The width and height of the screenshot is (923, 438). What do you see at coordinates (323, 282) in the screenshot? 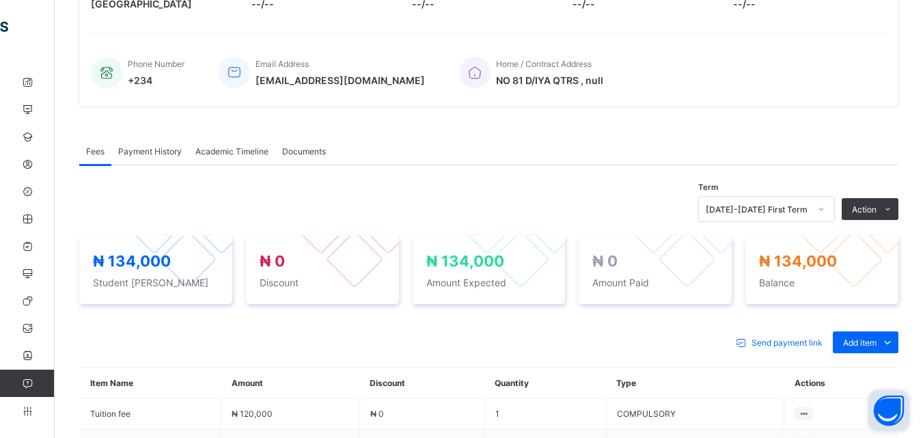
I see `span: Discount` at bounding box center [323, 282].